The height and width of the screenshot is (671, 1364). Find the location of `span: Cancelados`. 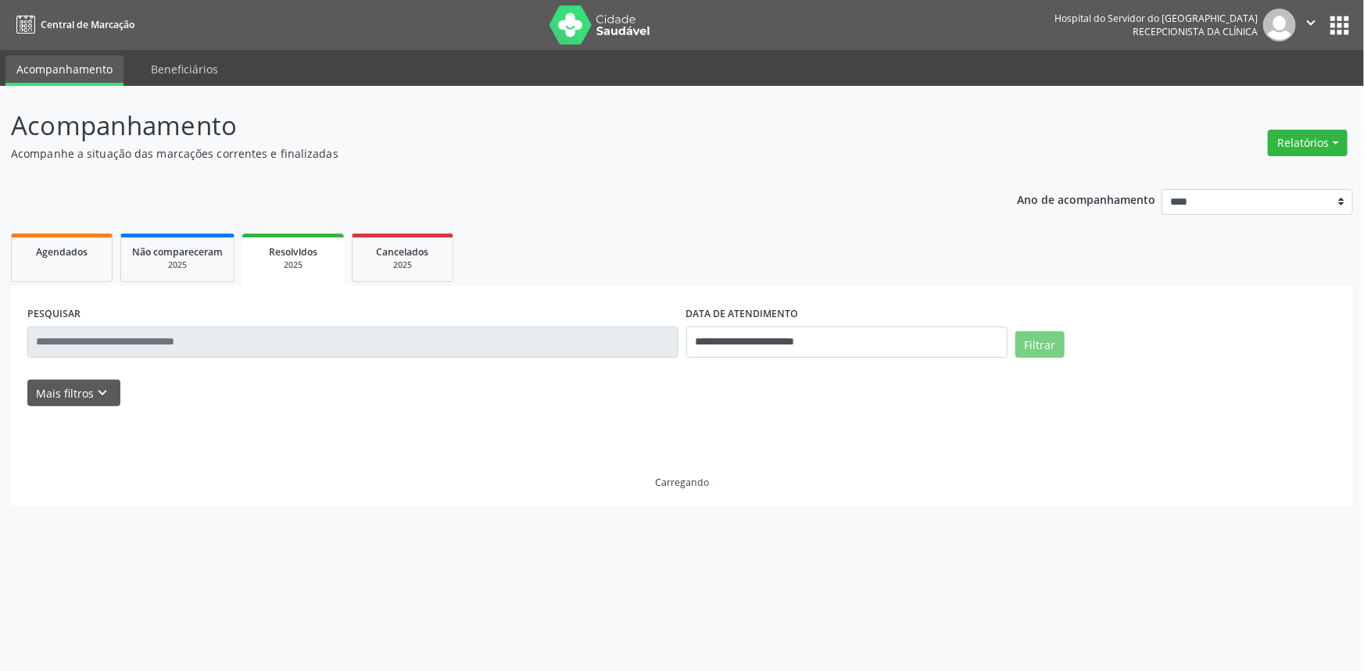

span: Cancelados is located at coordinates (403, 252).